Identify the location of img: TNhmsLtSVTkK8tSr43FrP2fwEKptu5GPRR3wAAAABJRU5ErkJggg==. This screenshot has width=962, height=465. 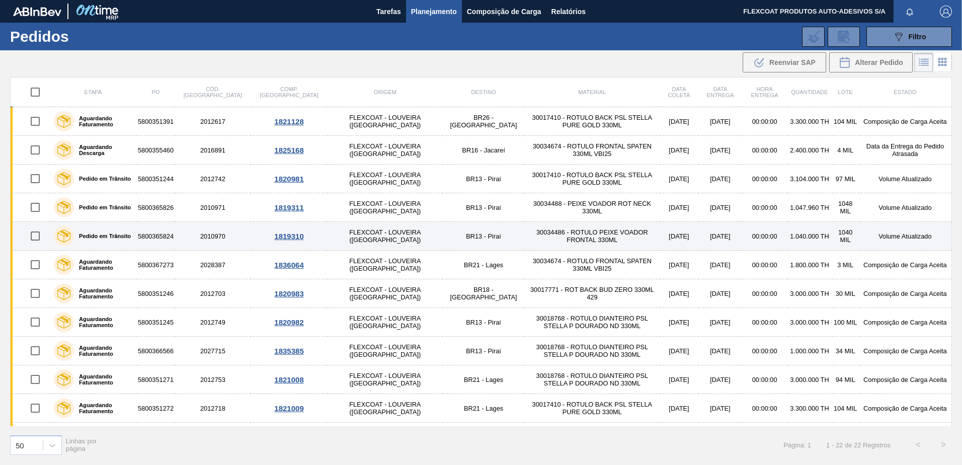
(37, 12).